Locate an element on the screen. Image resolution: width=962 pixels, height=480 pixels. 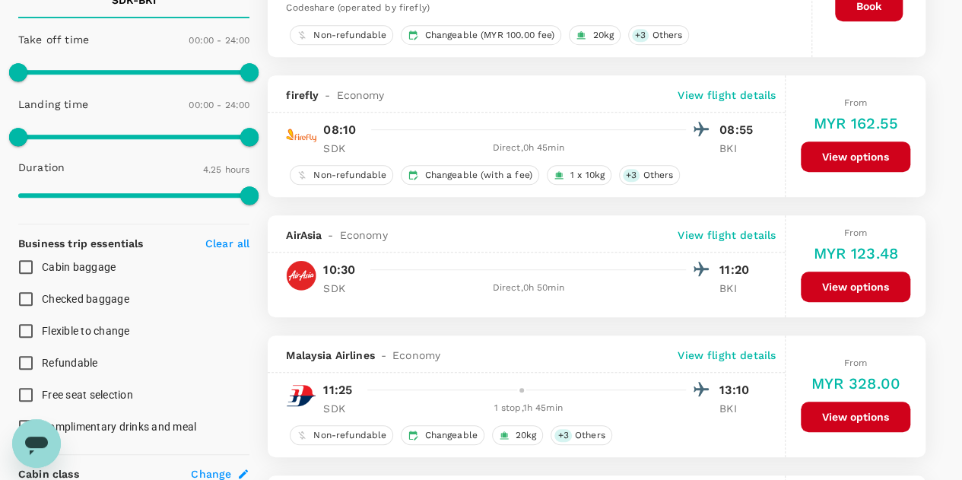
span: Cabin baggage is located at coordinates (78, 267).